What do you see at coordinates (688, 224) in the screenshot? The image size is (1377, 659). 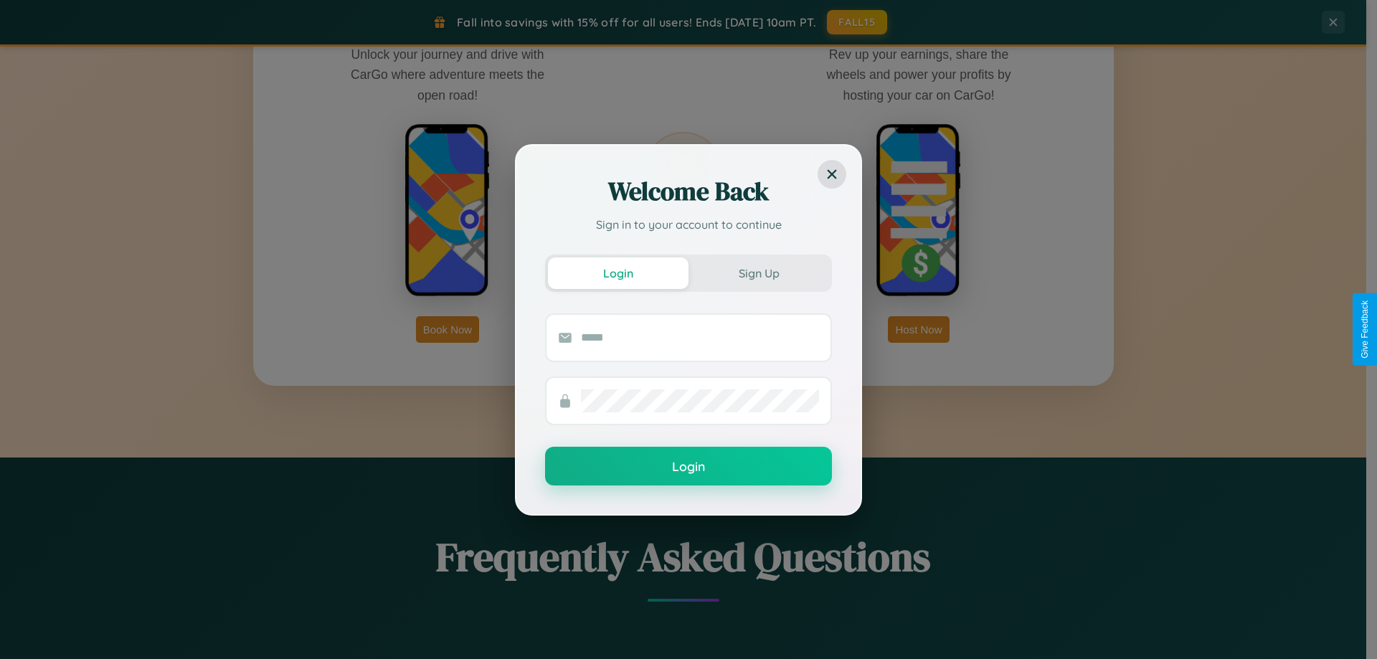 I see `p: Sign in to your account to continue` at bounding box center [688, 224].